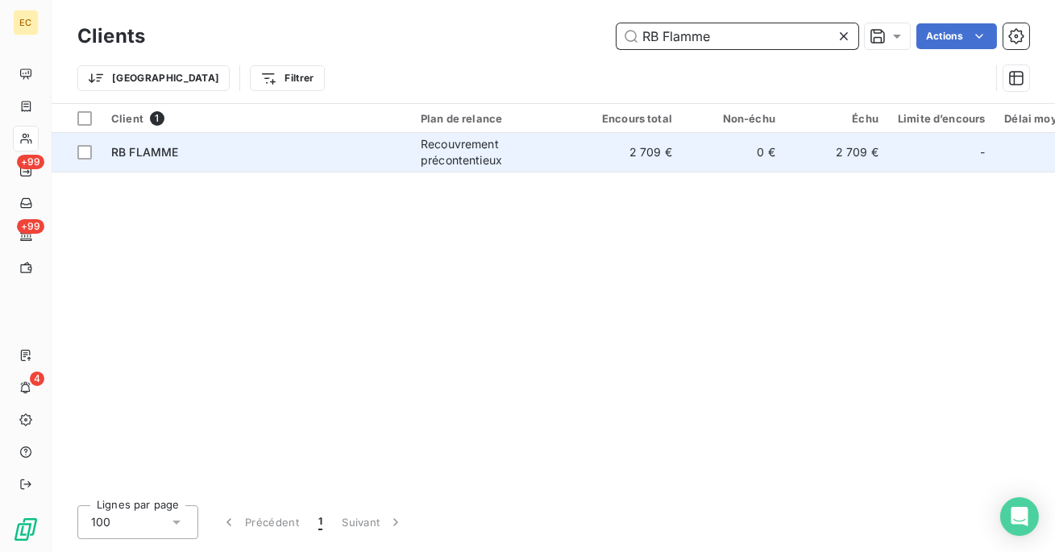 The width and height of the screenshot is (1055, 552). What do you see at coordinates (101, 522) in the screenshot?
I see `span: 100` at bounding box center [101, 522].